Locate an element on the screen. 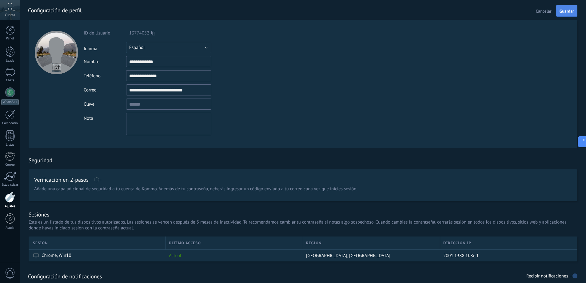 This screenshot has height=283, width=586. button: Cancelar is located at coordinates (543, 11).